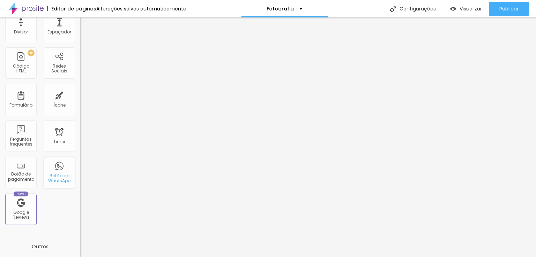  What do you see at coordinates (59, 69) in the screenshot?
I see `div: Redes Sociais` at bounding box center [59, 69].